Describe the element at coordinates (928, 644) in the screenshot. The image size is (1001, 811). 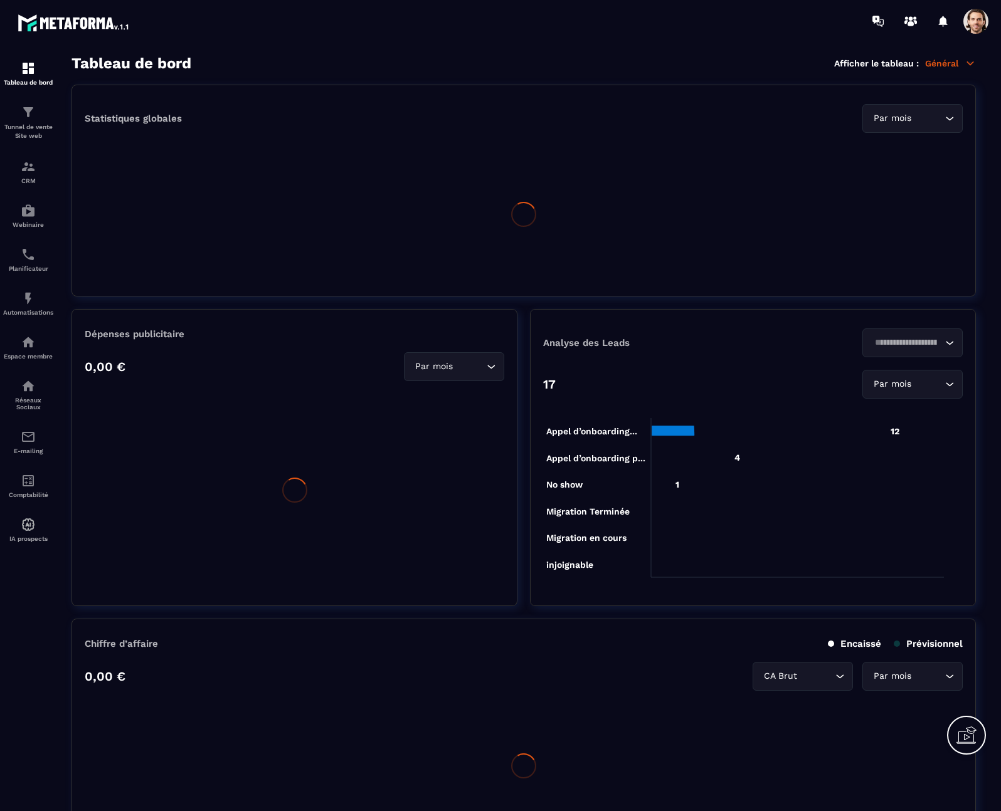
I see `p: Prévisionnel` at that location.